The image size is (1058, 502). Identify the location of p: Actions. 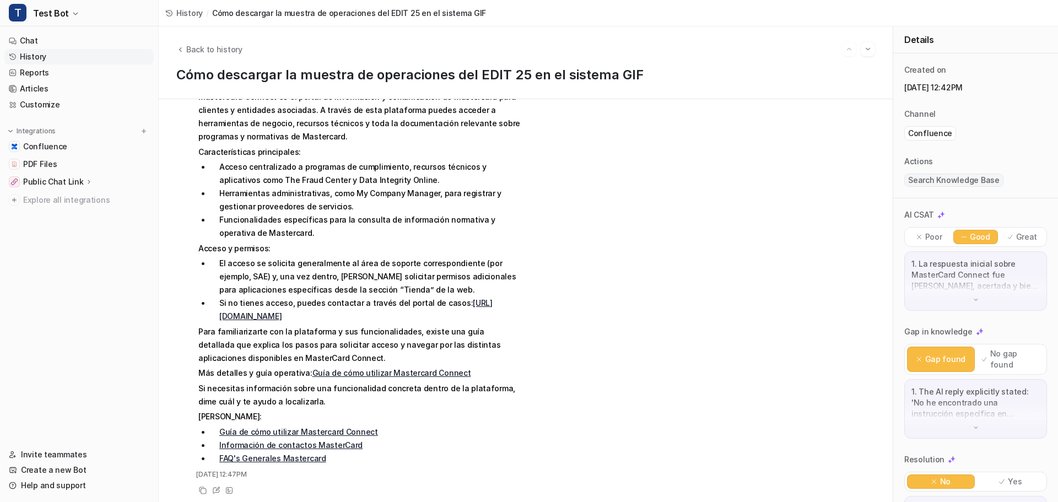
(918, 161).